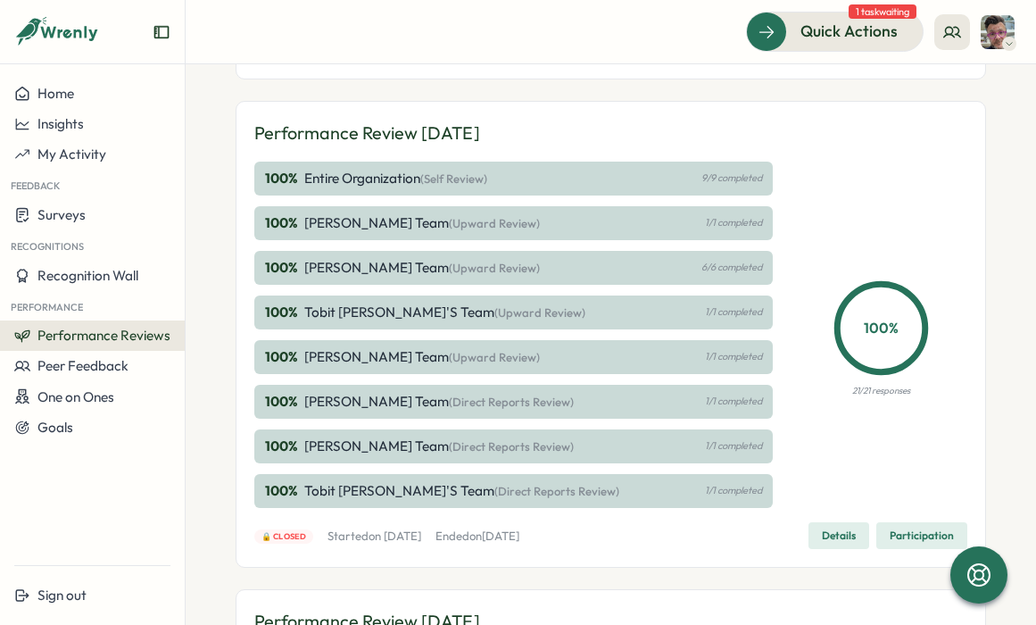  I want to click on button: Quick Actions, so click(834, 31).